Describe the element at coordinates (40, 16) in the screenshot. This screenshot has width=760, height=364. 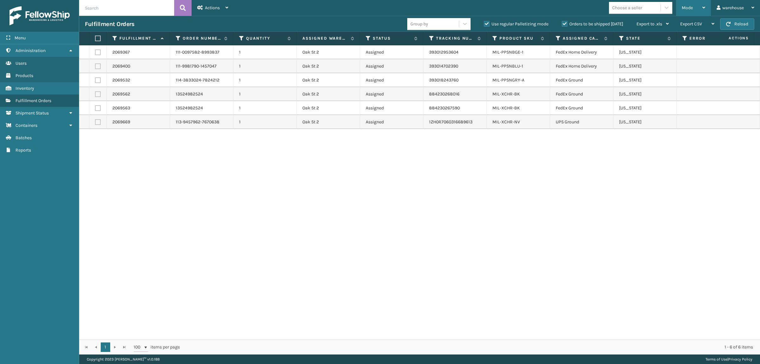
I see `img: logo` at that location.